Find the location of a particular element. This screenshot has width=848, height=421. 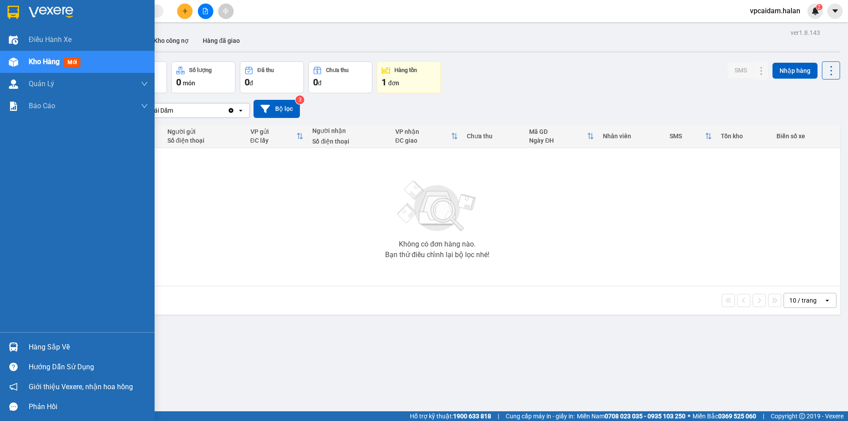

button: caret-down is located at coordinates (835, 11).